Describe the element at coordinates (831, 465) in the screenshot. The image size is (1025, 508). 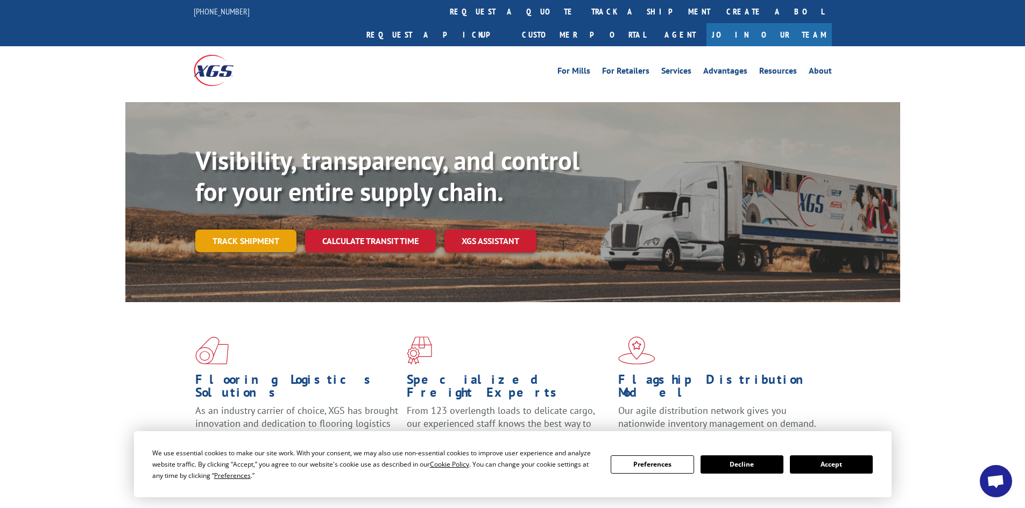
I see `button: Accept` at that location.